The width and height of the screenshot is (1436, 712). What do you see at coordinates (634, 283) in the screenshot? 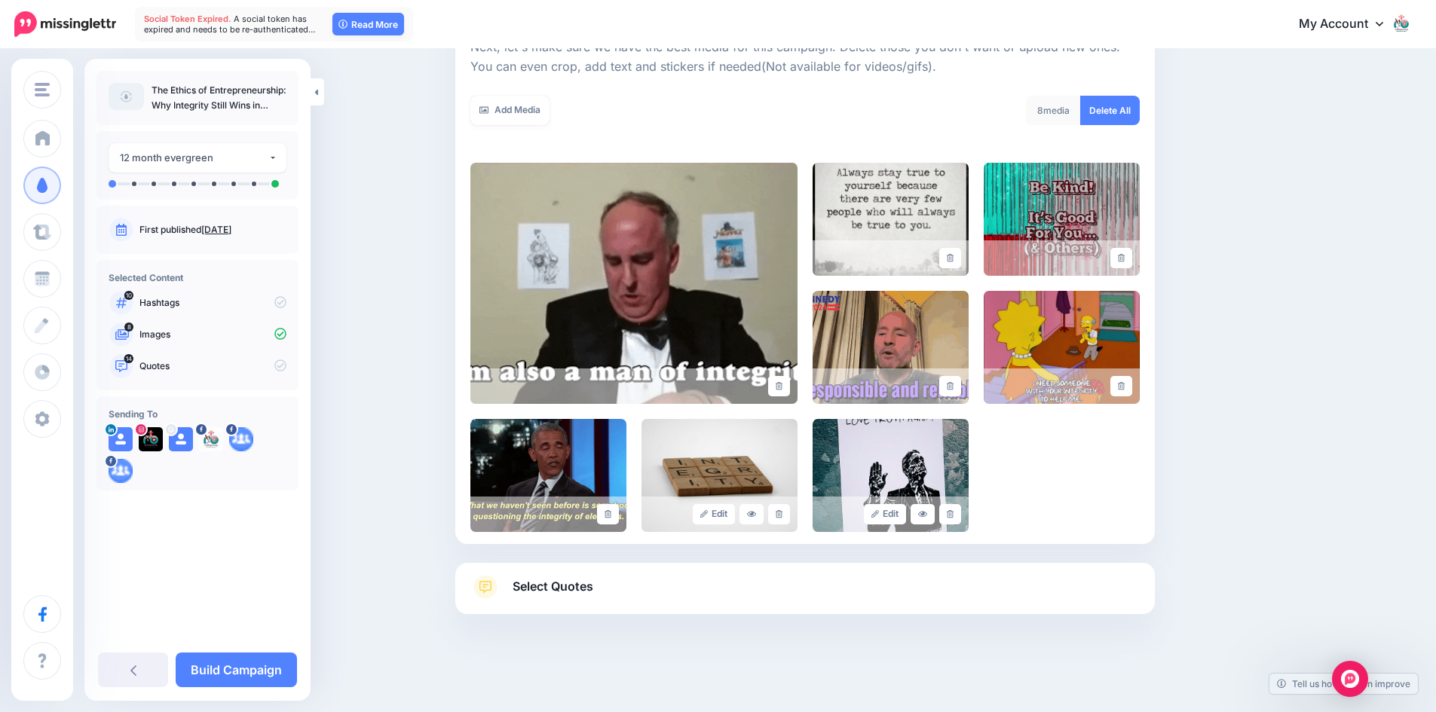
I see `img: YYR343YR8LY1GTTLOEWC9PNXSH6UO239.gif` at bounding box center [634, 283].